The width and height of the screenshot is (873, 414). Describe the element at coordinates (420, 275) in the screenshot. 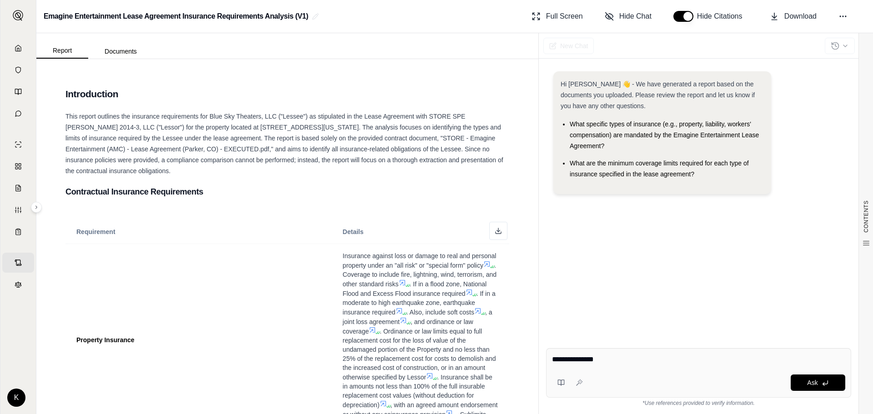

I see `span: . Coverage to include fire, lightning, wind, terrorism, and other standard risks` at that location.